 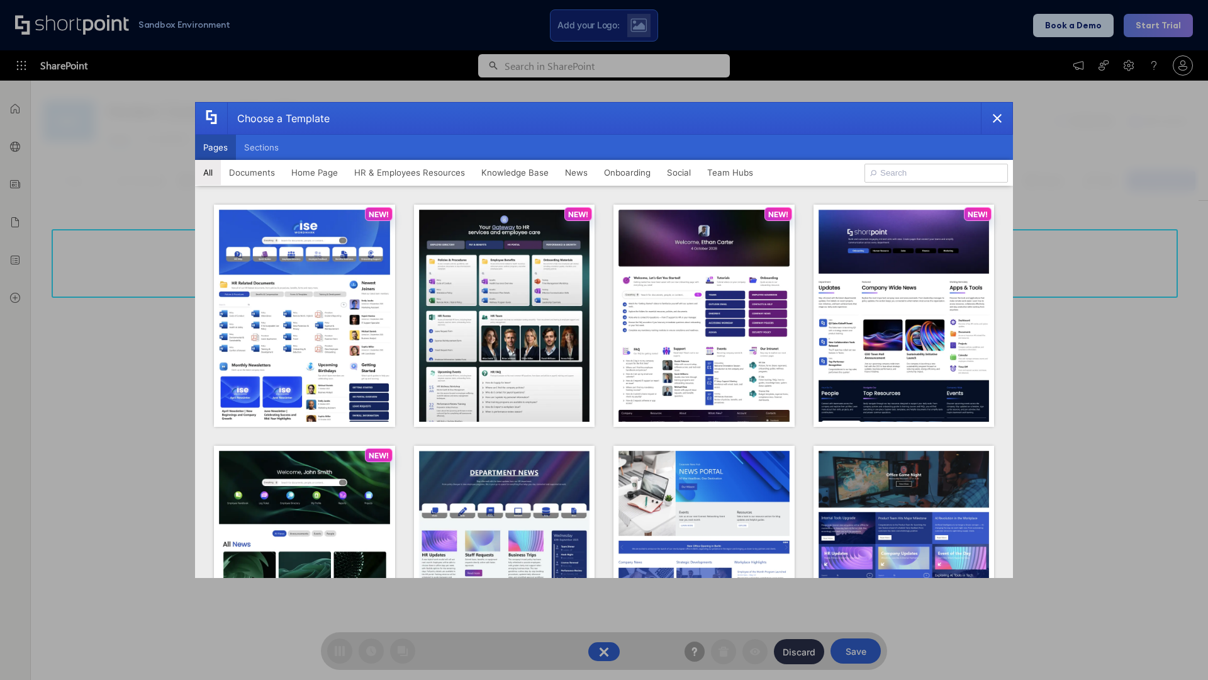 I want to click on button: All, so click(x=208, y=172).